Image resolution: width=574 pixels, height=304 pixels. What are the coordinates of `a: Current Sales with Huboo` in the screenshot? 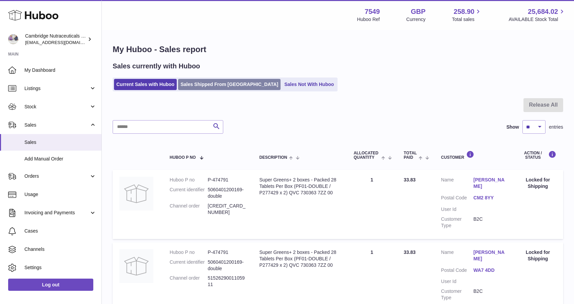 It's located at (145, 84).